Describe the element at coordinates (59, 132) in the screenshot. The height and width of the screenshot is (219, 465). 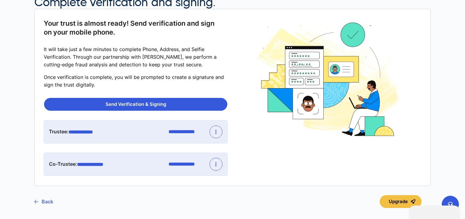
I see `span: Trustee:` at that location.